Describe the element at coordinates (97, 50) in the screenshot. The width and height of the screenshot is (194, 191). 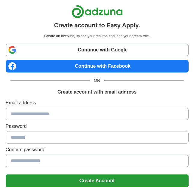
I see `a: Continue with Google` at that location.